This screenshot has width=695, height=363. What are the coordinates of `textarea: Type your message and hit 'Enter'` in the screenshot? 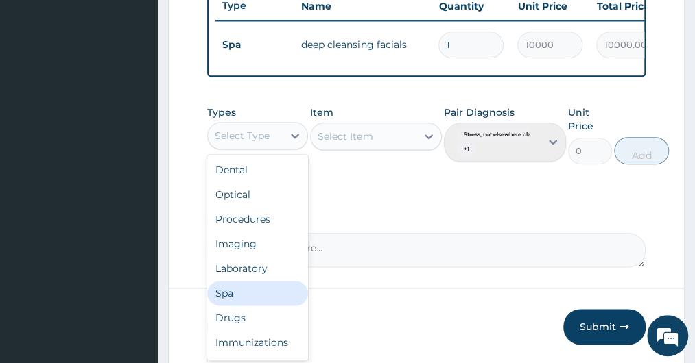 It's located at (134, 253).